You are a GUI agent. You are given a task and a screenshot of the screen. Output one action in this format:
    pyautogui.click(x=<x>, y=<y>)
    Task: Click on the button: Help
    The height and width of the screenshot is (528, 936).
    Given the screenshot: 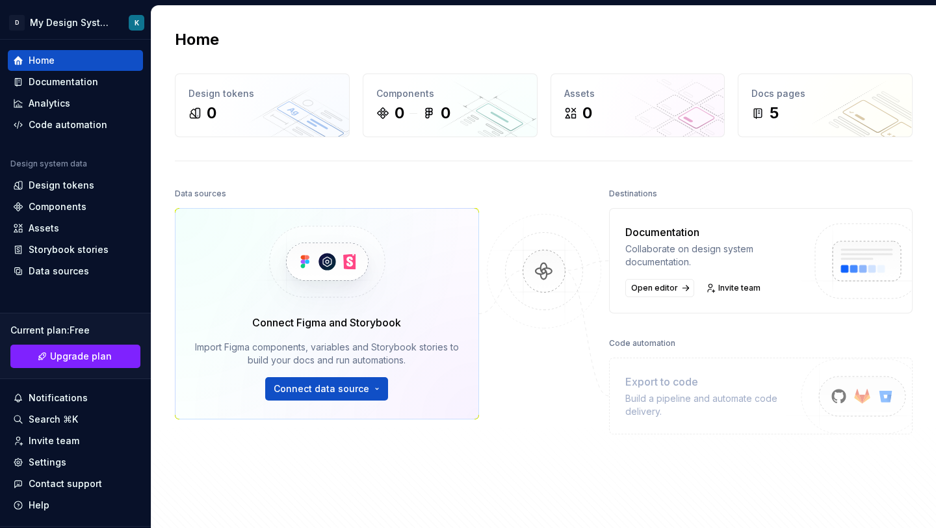 What is the action you would take?
    pyautogui.click(x=75, y=505)
    